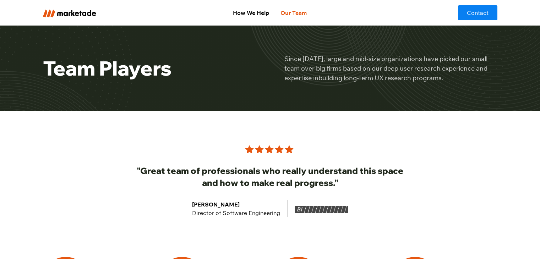 The height and width of the screenshot is (259, 540). Describe the element at coordinates (236, 213) in the screenshot. I see `div: Director of Software Engineering` at that location.